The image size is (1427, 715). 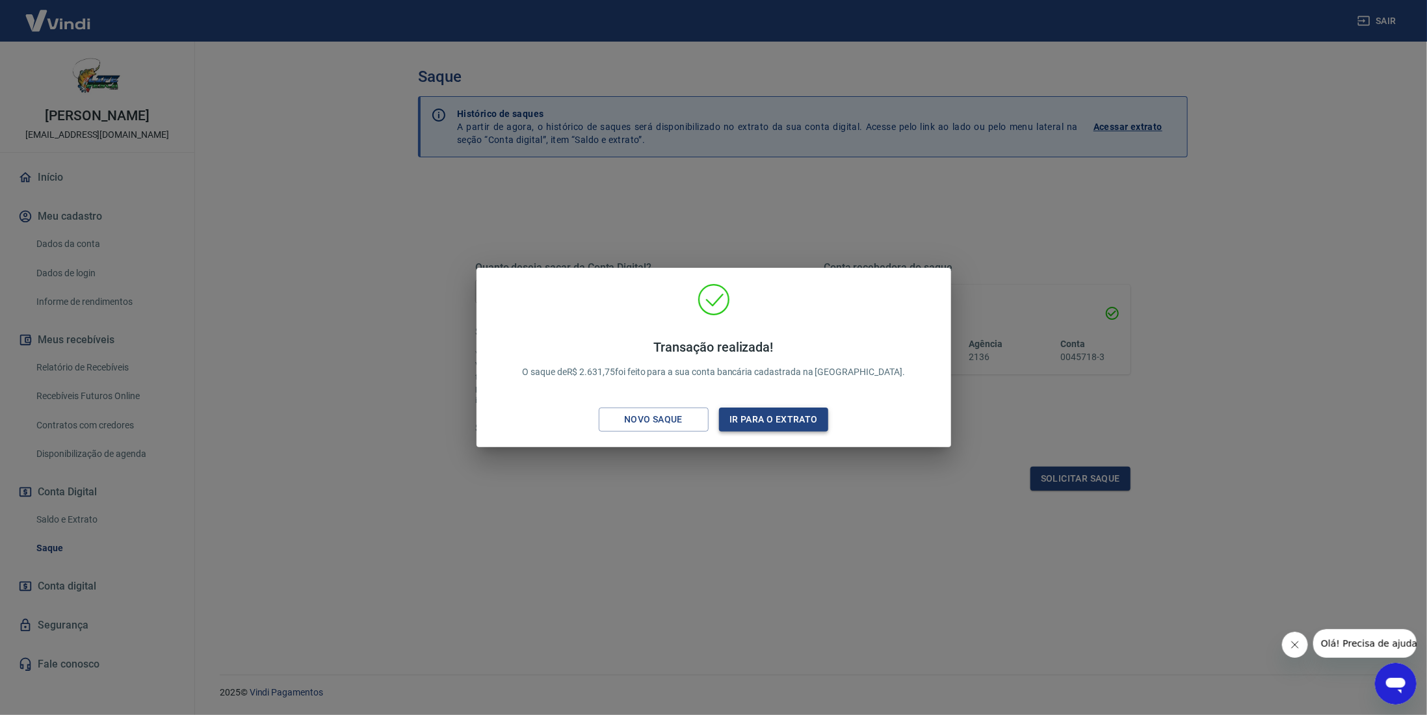 I want to click on div: Novo saque, so click(x=653, y=419).